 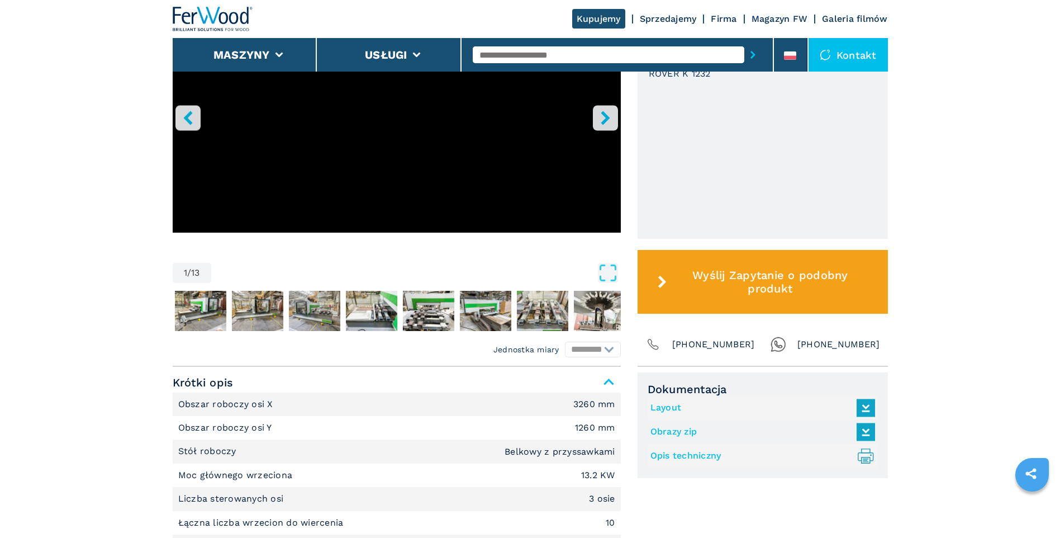 I want to click on img: 67b9c087a2651ff8e5073266cd8ea60b, so click(x=600, y=311).